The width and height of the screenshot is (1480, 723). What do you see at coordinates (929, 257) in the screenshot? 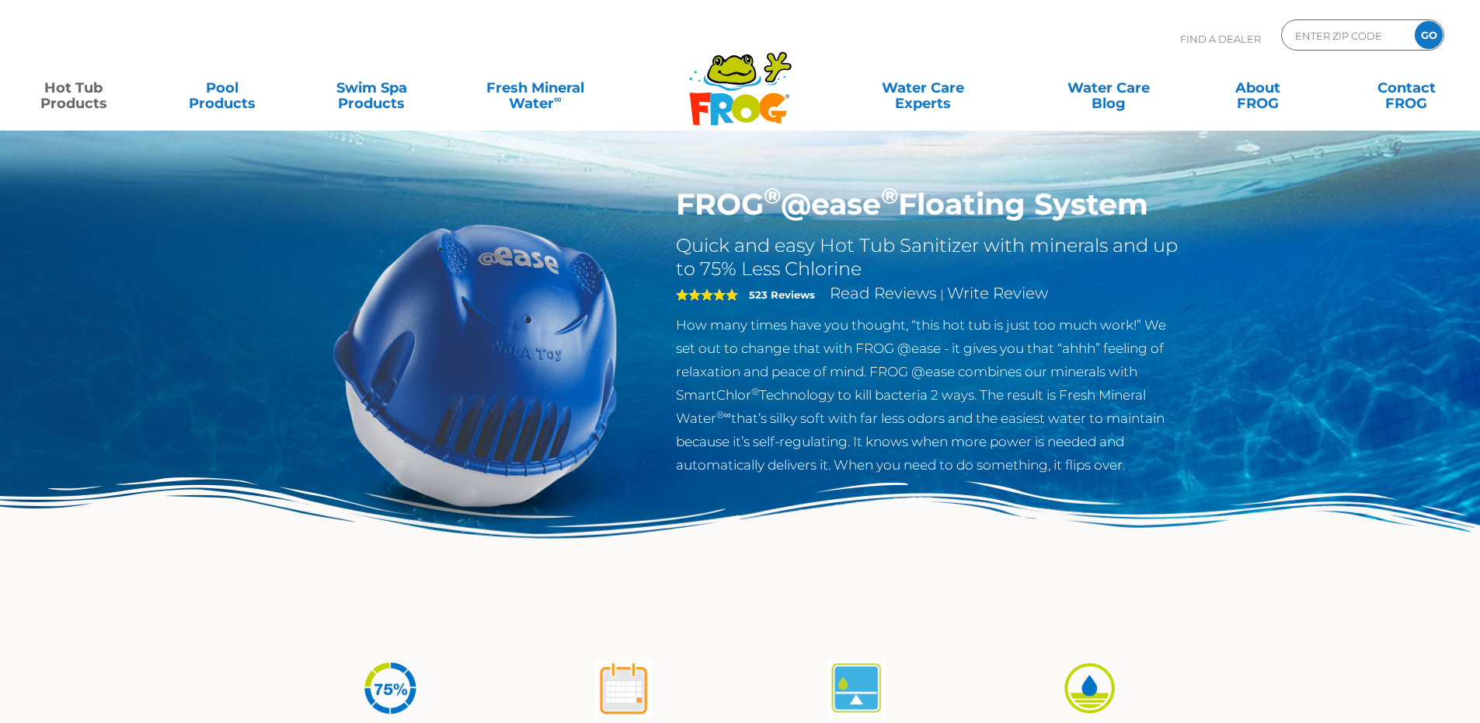
I see `h2: Quick and easy Hot Tub Sanitizer with minerals and up to 75% Less Chlorine` at bounding box center [929, 257].